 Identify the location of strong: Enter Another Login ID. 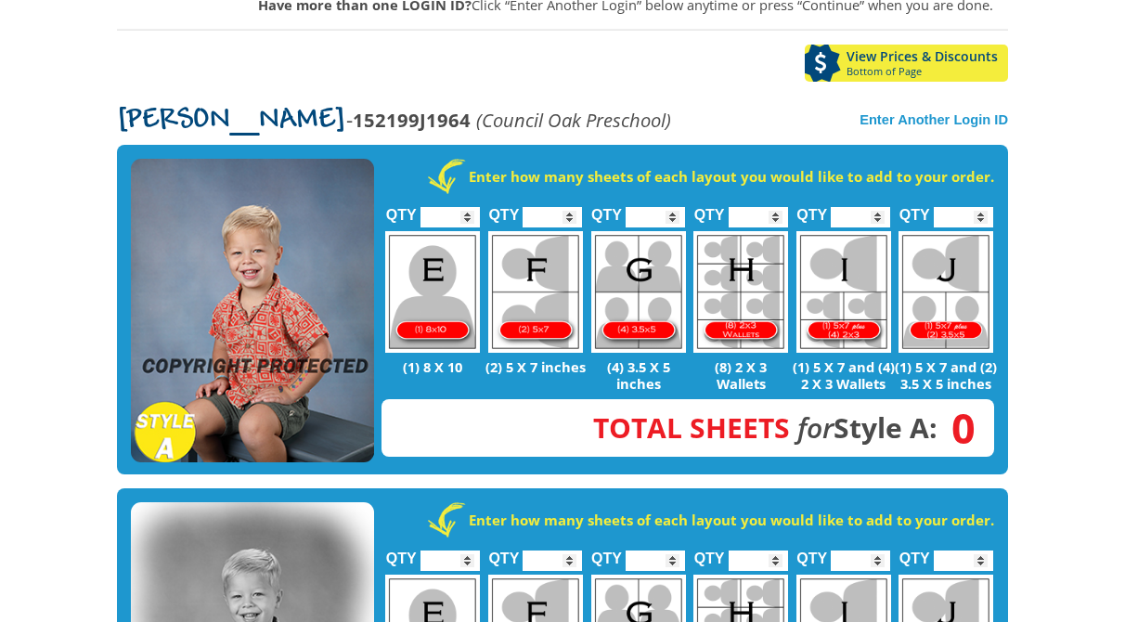
(933, 120).